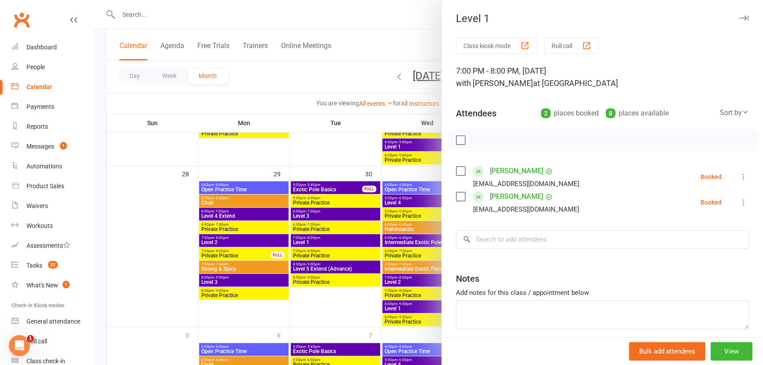 The image size is (763, 365). What do you see at coordinates (546, 113) in the screenshot?
I see `div: 2` at bounding box center [546, 113].